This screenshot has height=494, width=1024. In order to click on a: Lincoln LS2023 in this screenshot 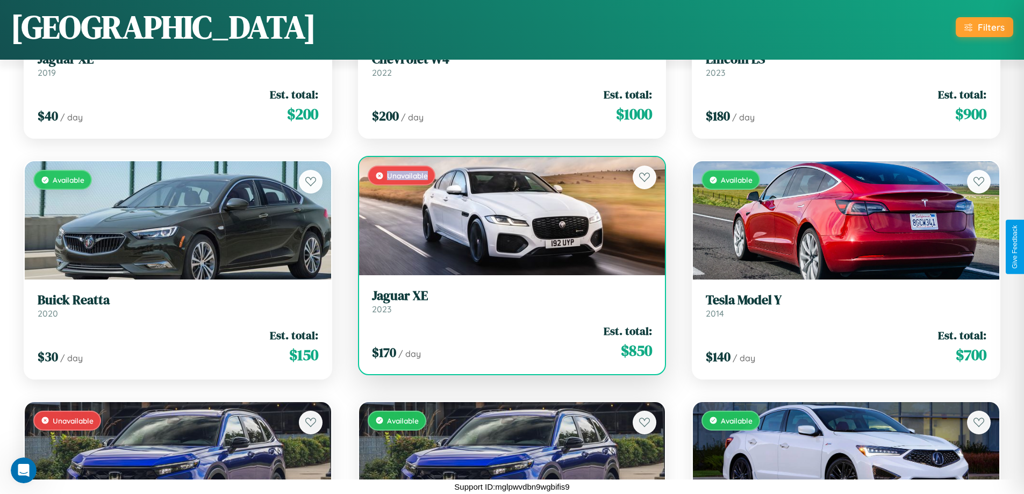, I will do `click(846, 64)`.